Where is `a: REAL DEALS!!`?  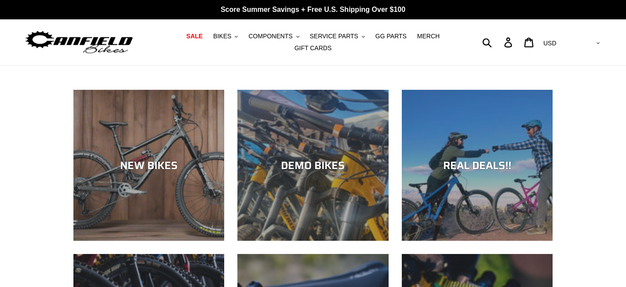
a: REAL DEALS!! is located at coordinates (477, 165).